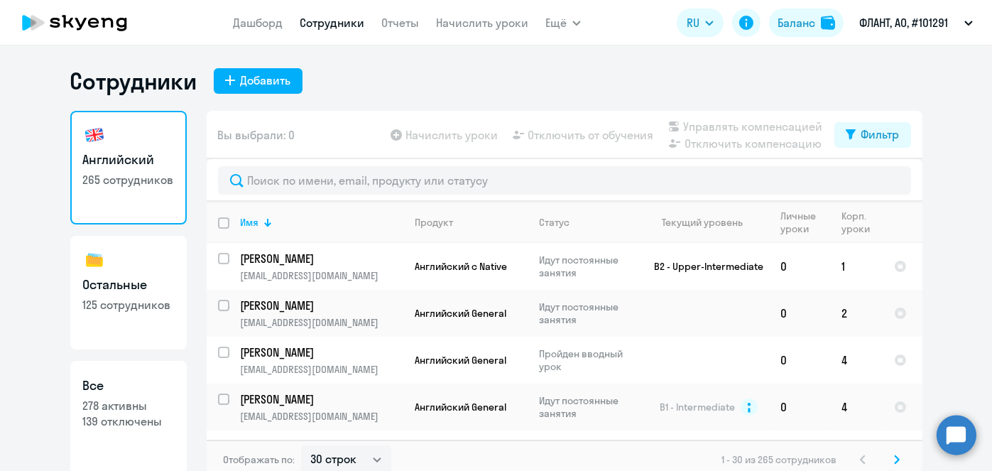 The height and width of the screenshot is (471, 992). What do you see at coordinates (704, 266) in the screenshot?
I see `td: B2 - Upper-Intermediate` at bounding box center [704, 266].